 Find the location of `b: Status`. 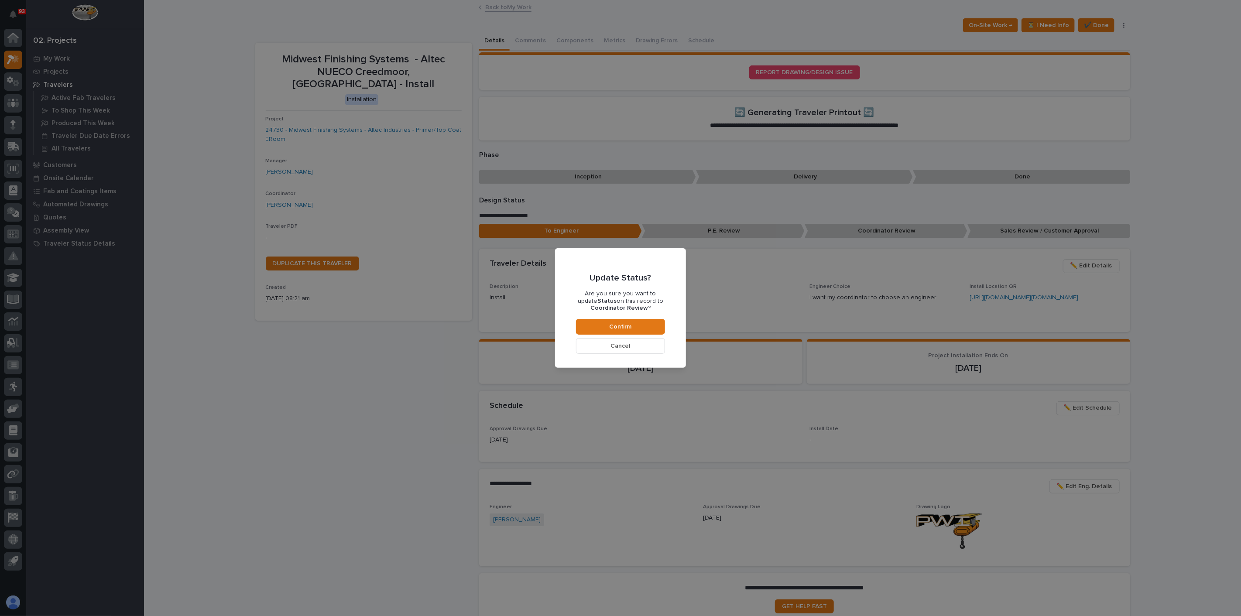

b: Status is located at coordinates (607, 301).